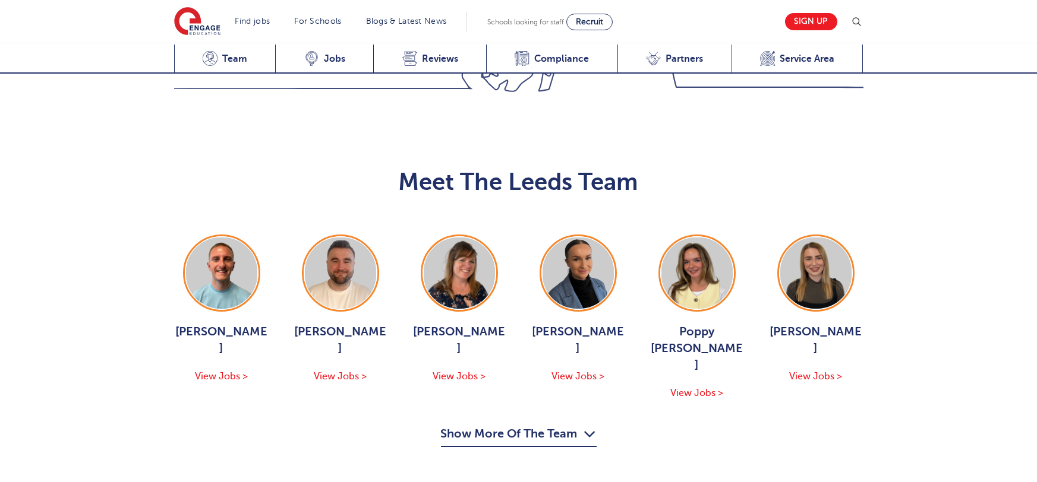 Image resolution: width=1037 pixels, height=482 pixels. I want to click on button: Show More Of The Team, so click(519, 436).